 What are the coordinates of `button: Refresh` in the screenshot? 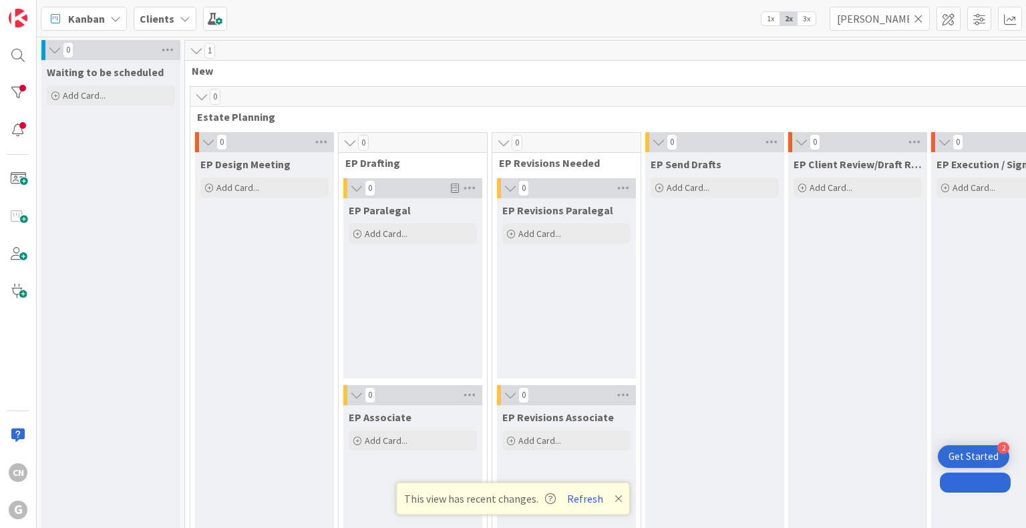 It's located at (585, 499).